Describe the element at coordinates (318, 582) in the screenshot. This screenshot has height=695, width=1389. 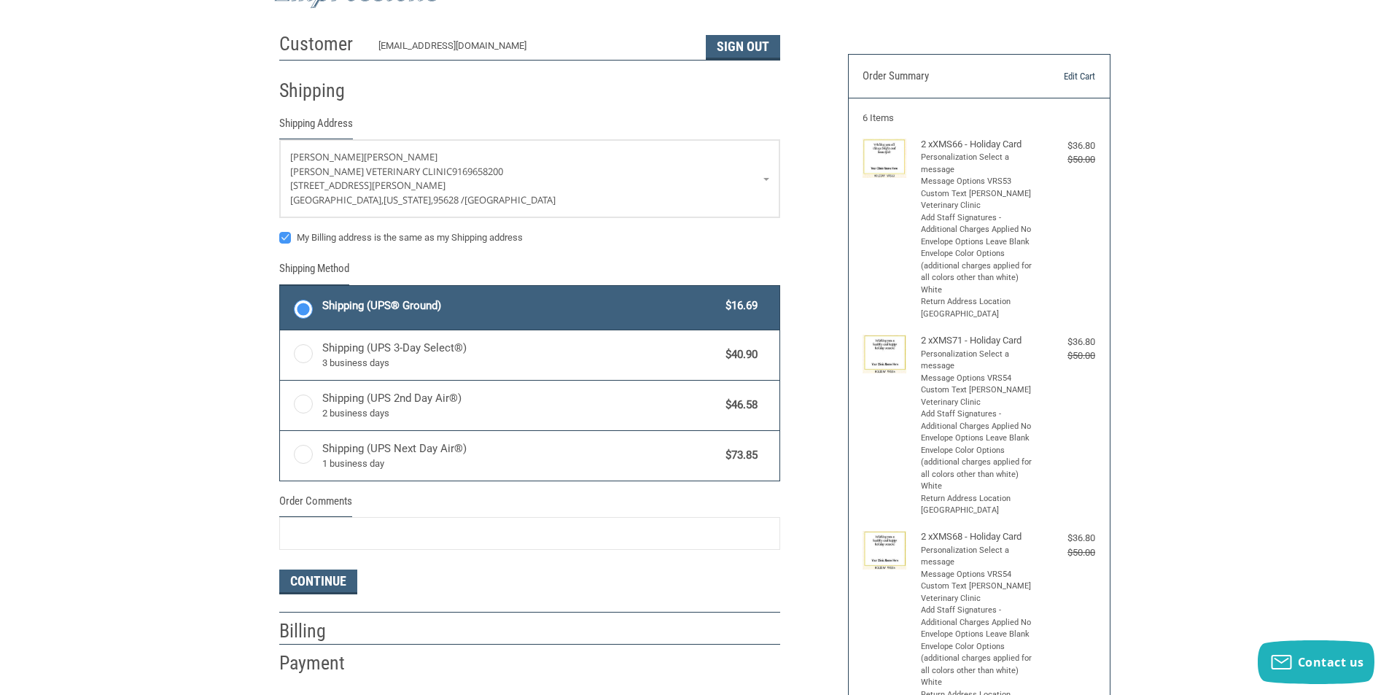
I see `button: Continue` at that location.